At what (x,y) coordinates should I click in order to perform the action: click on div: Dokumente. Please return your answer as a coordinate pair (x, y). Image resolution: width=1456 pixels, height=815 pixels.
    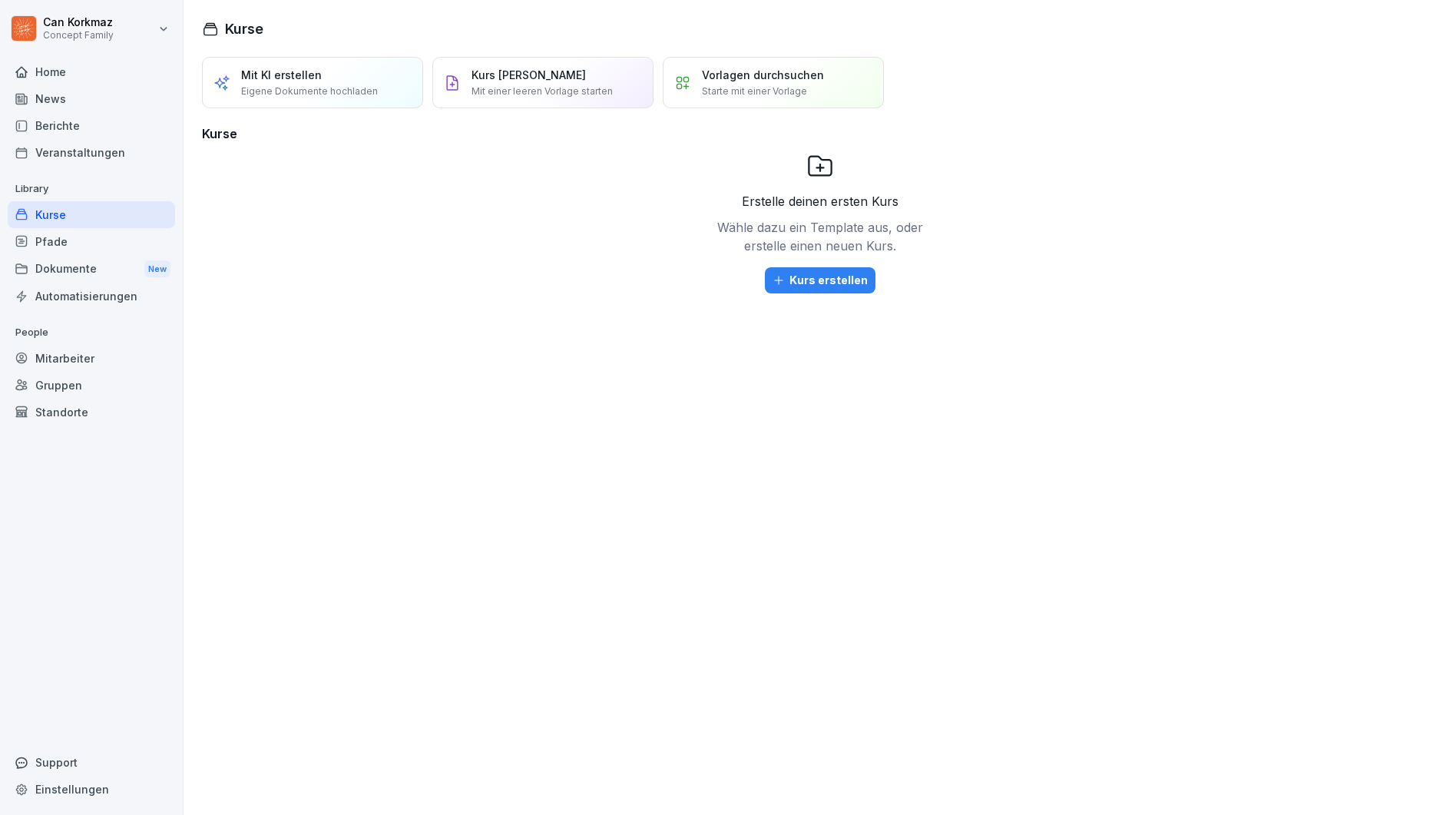
    Looking at the image, I should click on (92, 269).